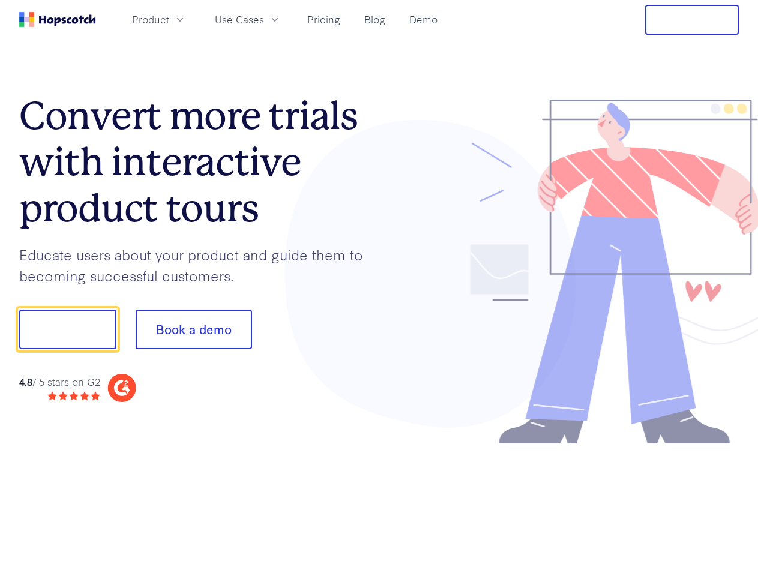 This screenshot has width=758, height=576. I want to click on a: Demo, so click(423, 19).